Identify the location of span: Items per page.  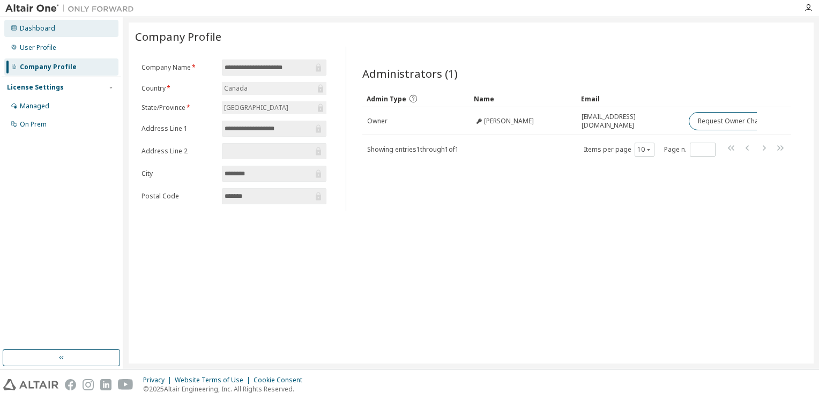
(619, 150).